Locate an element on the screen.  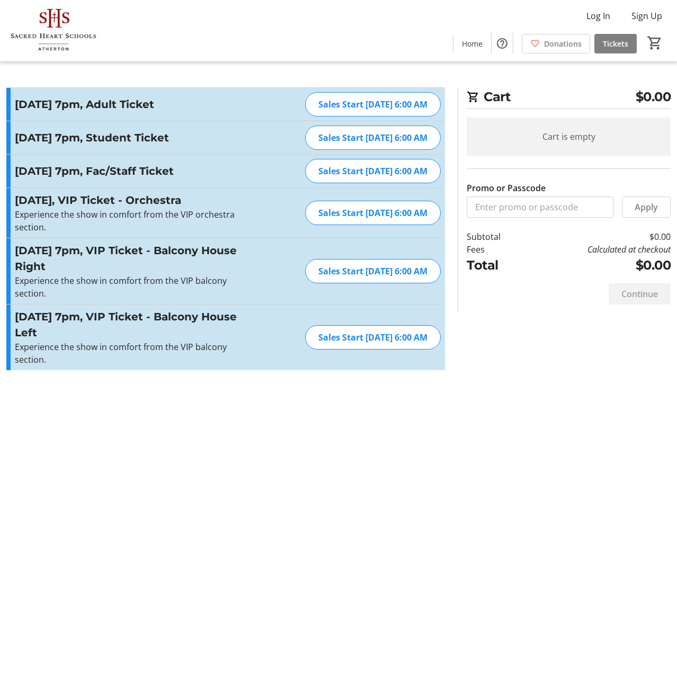
span: Home is located at coordinates (472, 43).